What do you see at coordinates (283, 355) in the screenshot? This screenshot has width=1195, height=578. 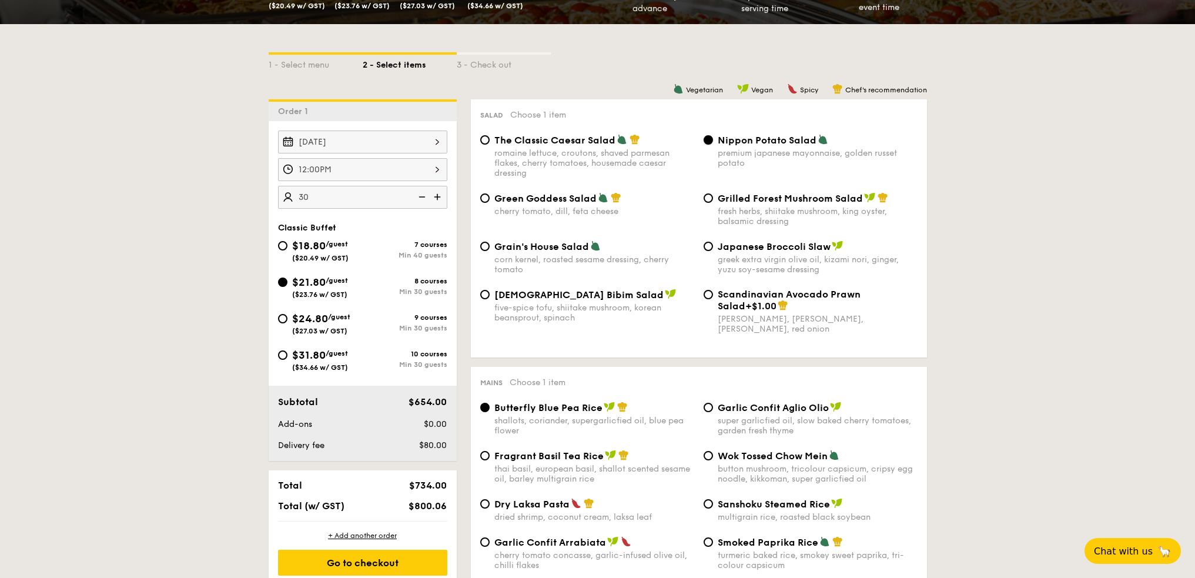 I see `input: $31.80/guest($34.66 w/ GST)10 coursesMin 30 guests` at bounding box center [283, 355].